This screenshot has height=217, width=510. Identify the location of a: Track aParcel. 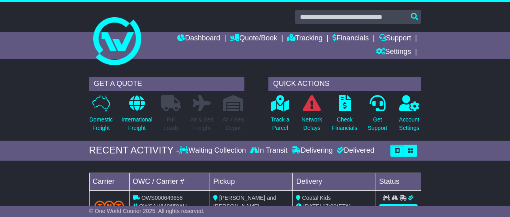
(280, 116).